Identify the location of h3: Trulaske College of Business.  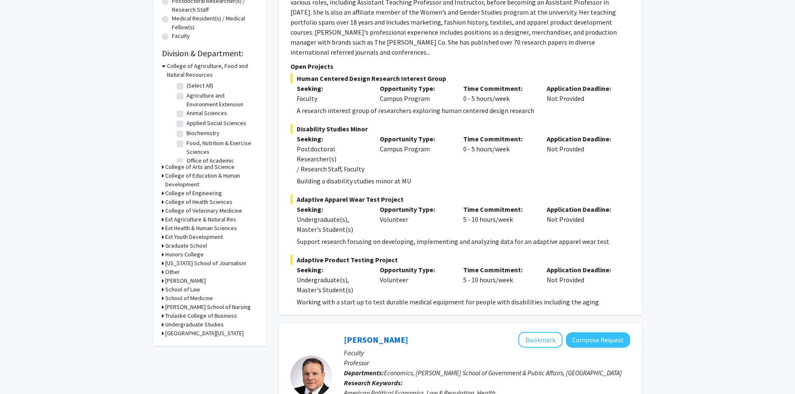
(201, 316).